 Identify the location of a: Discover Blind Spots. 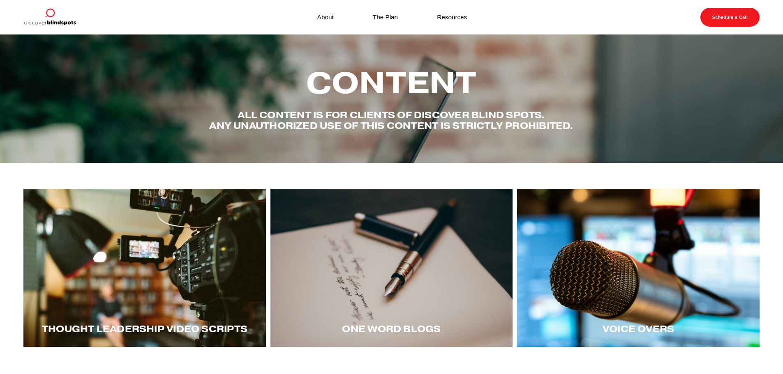
(50, 17).